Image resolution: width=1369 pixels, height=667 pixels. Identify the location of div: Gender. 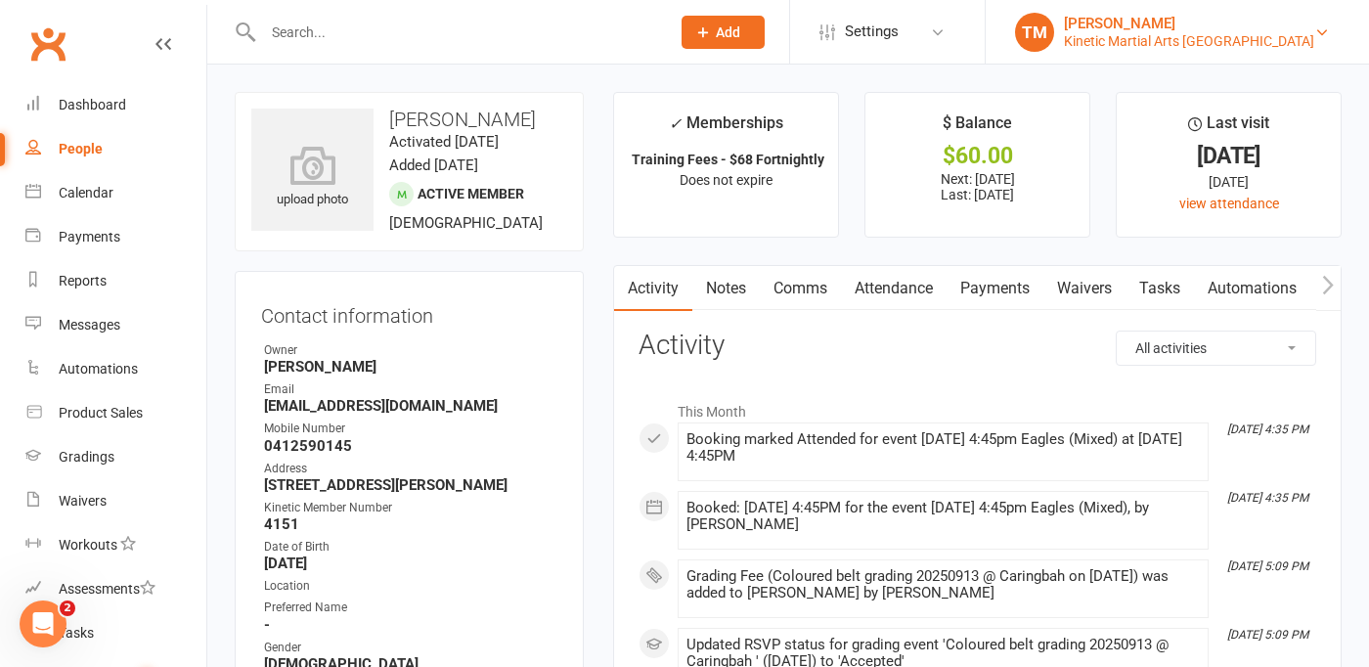
(411, 647).